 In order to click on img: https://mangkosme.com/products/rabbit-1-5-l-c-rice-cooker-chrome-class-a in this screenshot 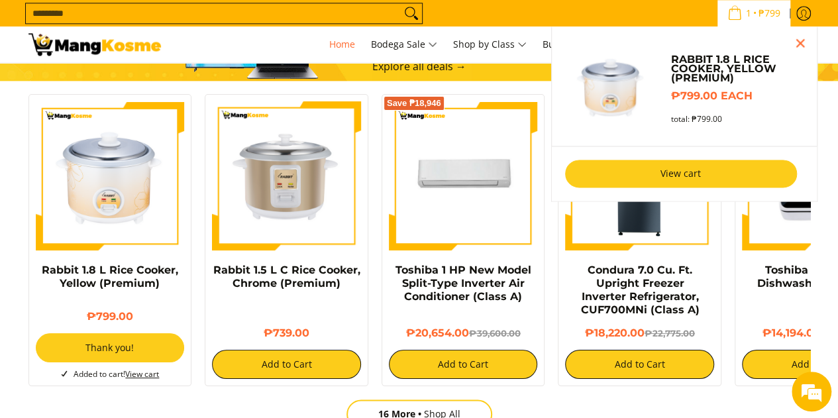, I will do `click(286, 176)`.